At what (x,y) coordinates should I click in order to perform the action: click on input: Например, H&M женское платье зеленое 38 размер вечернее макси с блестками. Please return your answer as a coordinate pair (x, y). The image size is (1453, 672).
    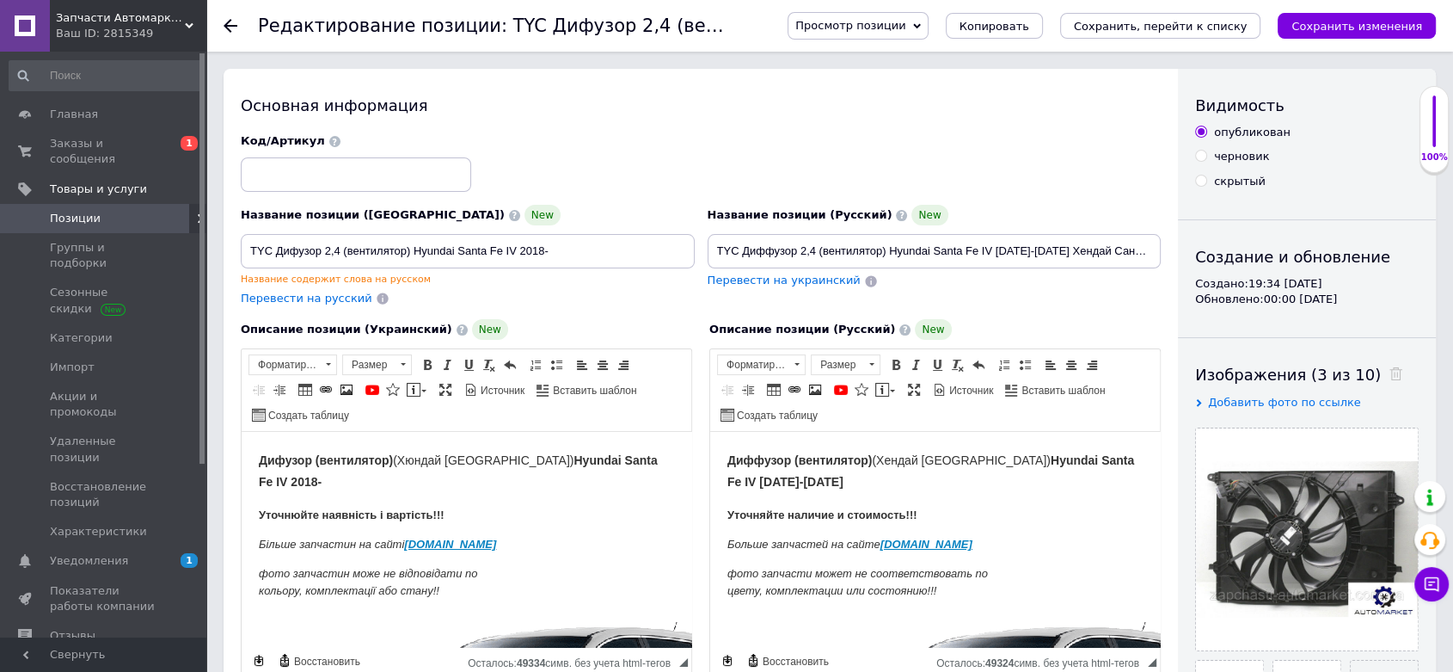
    Looking at the image, I should click on (935, 251).